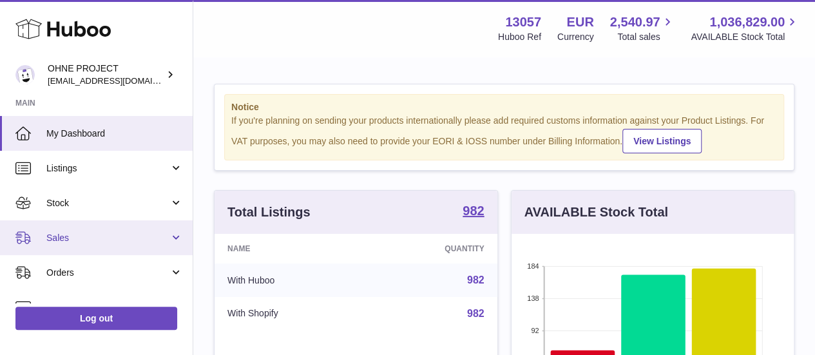 This screenshot has width=815, height=355. Describe the element at coordinates (291, 314) in the screenshot. I see `td: With Shopify` at that location.